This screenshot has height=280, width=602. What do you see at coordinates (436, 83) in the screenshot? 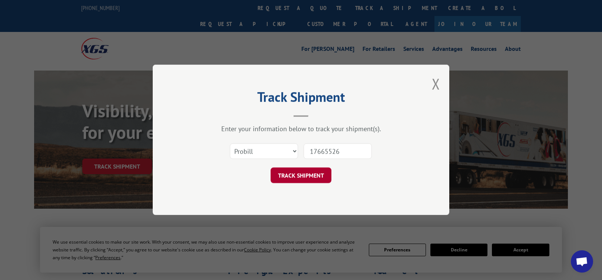
I see `button: Close modal` at bounding box center [436, 83].